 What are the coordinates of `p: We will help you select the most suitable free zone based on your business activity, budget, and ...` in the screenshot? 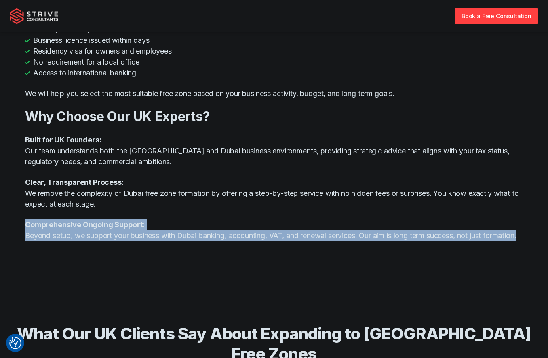 It's located at (274, 93).